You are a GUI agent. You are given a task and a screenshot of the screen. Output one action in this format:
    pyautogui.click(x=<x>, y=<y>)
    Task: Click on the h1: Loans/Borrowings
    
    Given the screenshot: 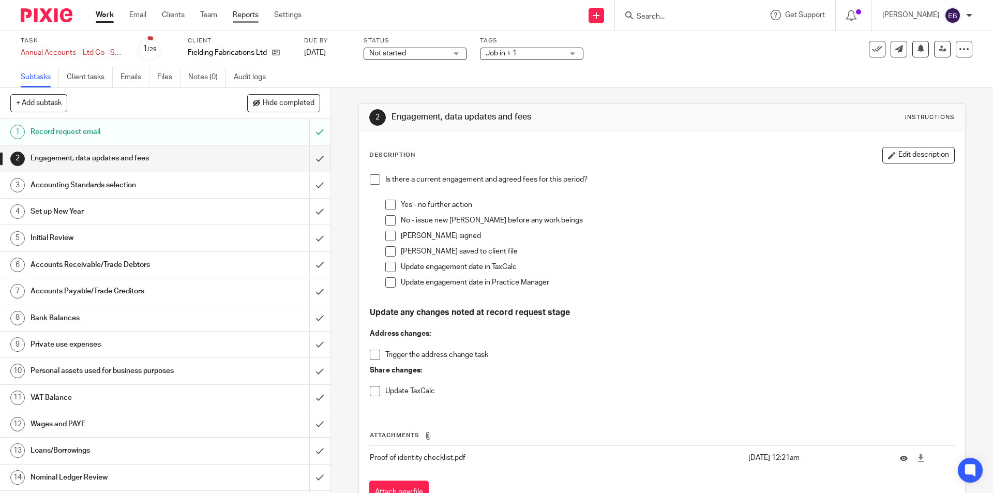 What is the action you would take?
    pyautogui.click(x=120, y=450)
    